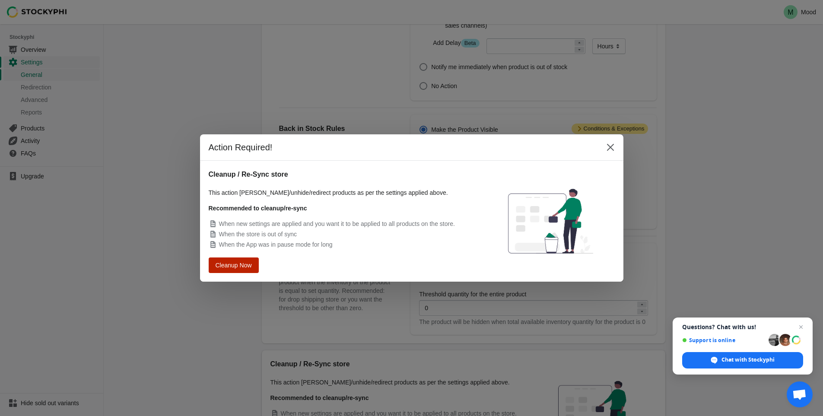  Describe the element at coordinates (610, 147) in the screenshot. I see `button: Close` at that location.